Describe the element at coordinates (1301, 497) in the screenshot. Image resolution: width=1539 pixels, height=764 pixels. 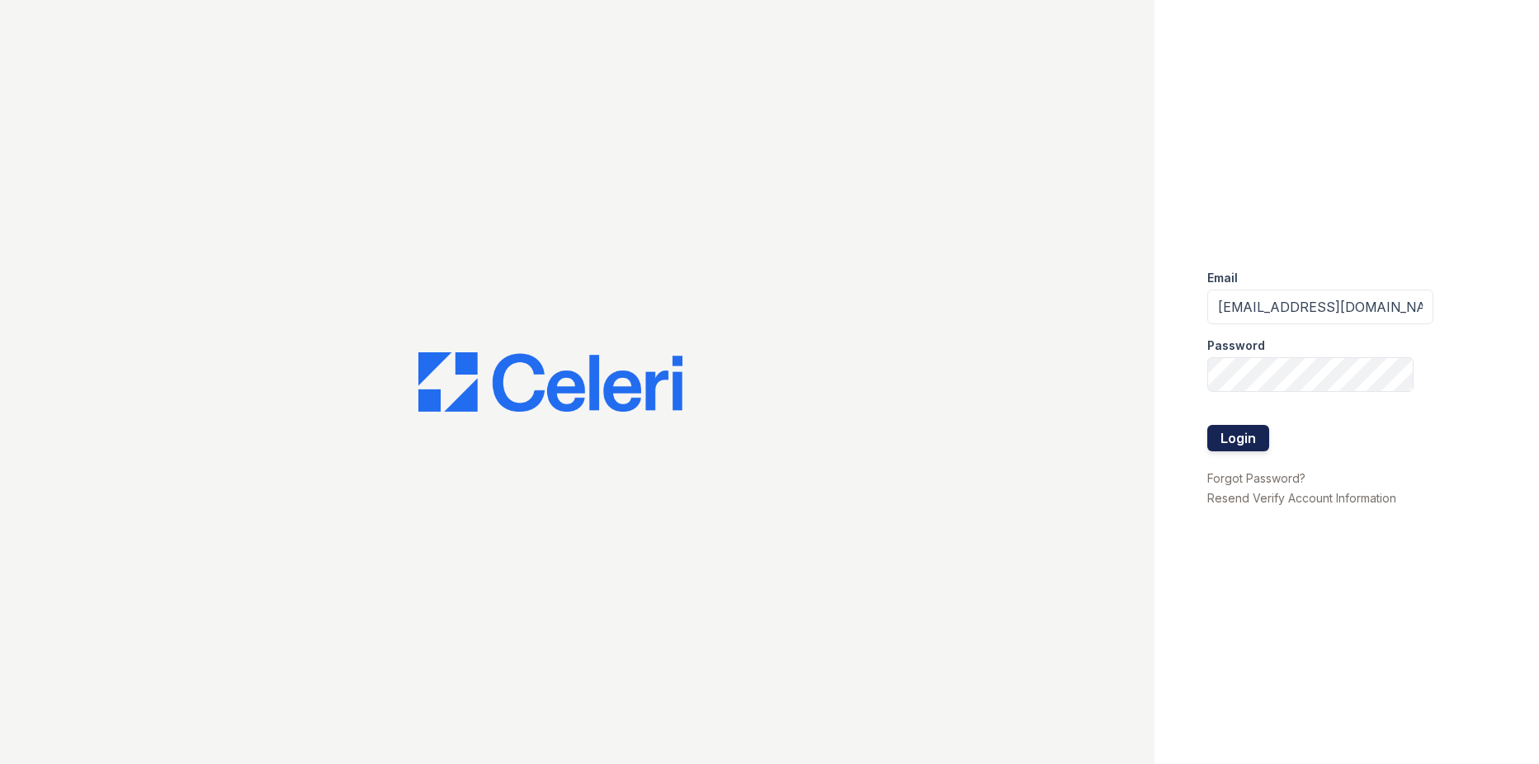
I see `a: Resend Verify Account Information` at that location.